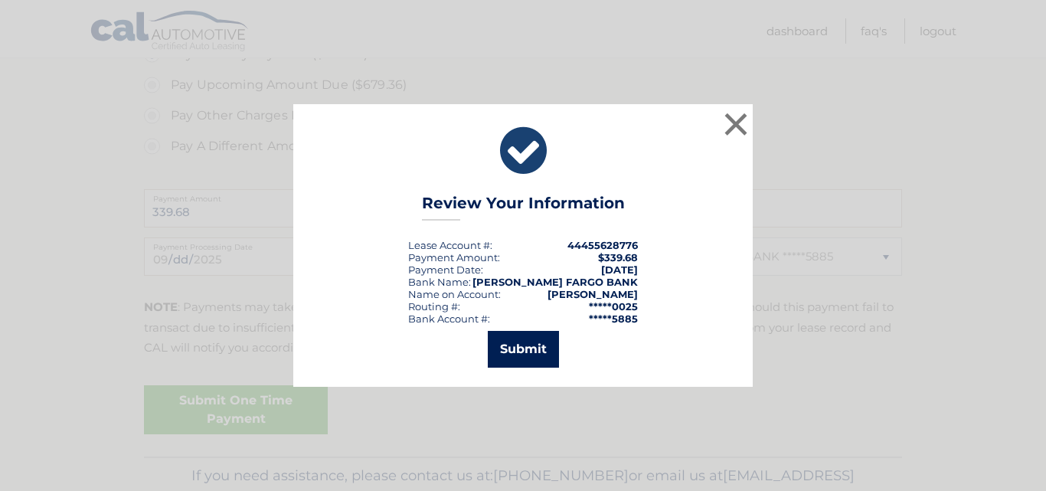 This screenshot has height=491, width=1046. Describe the element at coordinates (449, 319) in the screenshot. I see `div: Bank Account #:` at that location.